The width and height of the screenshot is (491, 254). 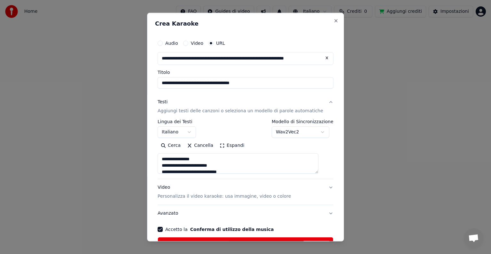 What do you see at coordinates (245, 106) in the screenshot?
I see `button: TestiAggiungi testi delle canzoni o seleziona un modello di parole automatiche` at bounding box center [245, 106].